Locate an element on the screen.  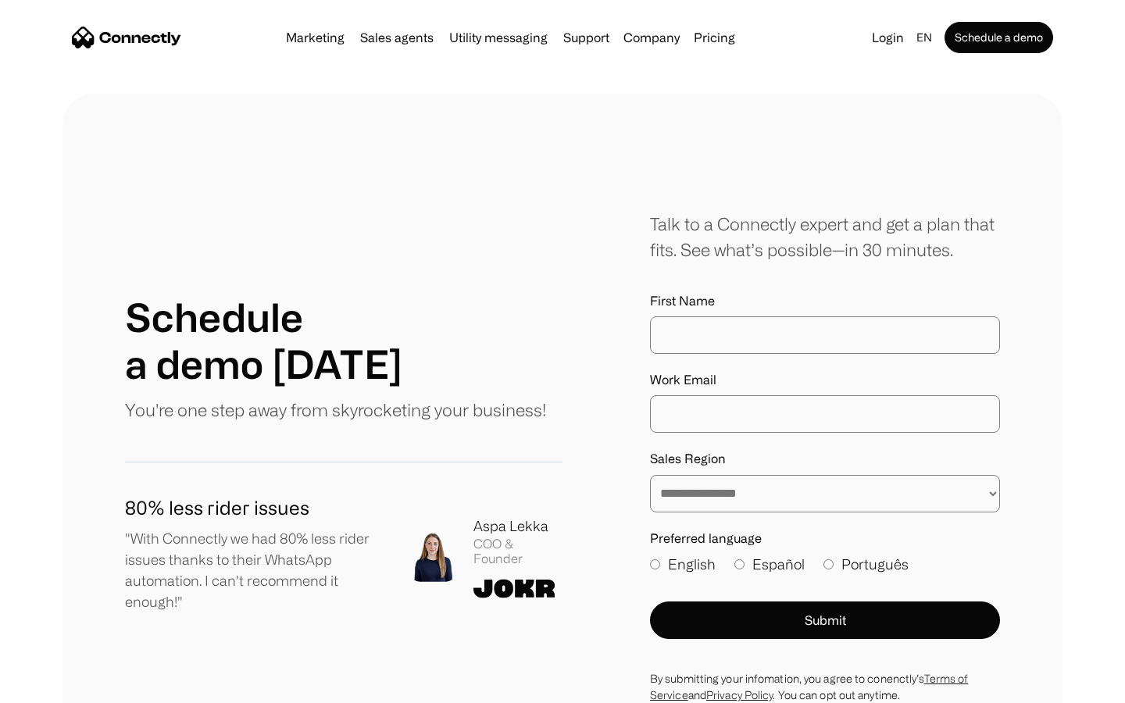
p: "With Connectly we had 80% less rider issues thanks to their WhatsApp automation. I can't recomme... is located at coordinates (254, 571).